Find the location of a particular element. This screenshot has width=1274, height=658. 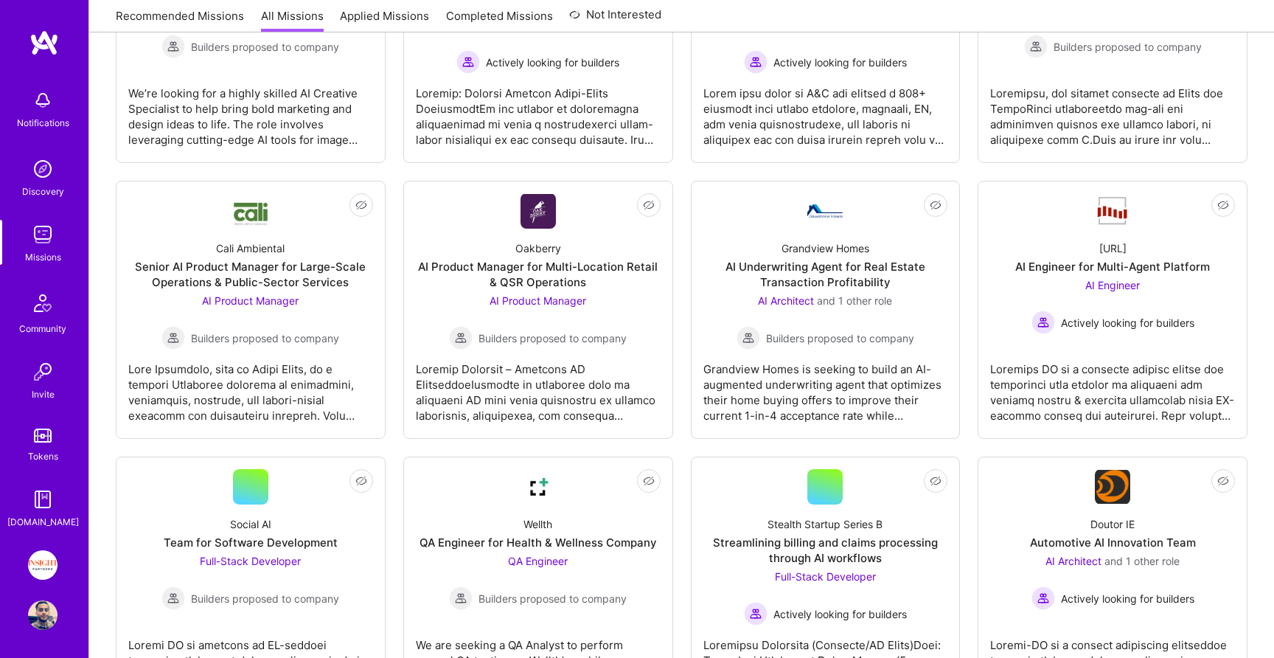

a: Company LogoOakberryAI Product Manager for Multi-Location Retail & QSR OperationsAI Product Manag... is located at coordinates (538, 310).